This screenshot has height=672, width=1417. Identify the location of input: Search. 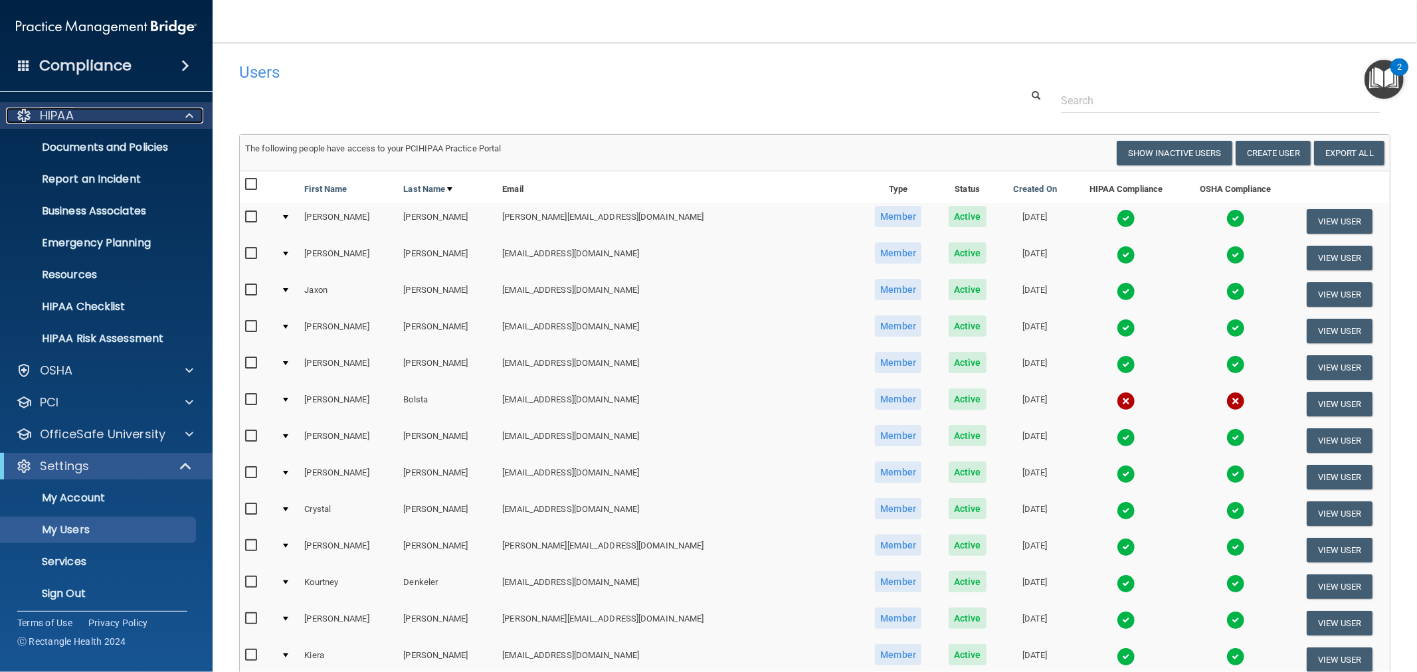
(1220, 100).